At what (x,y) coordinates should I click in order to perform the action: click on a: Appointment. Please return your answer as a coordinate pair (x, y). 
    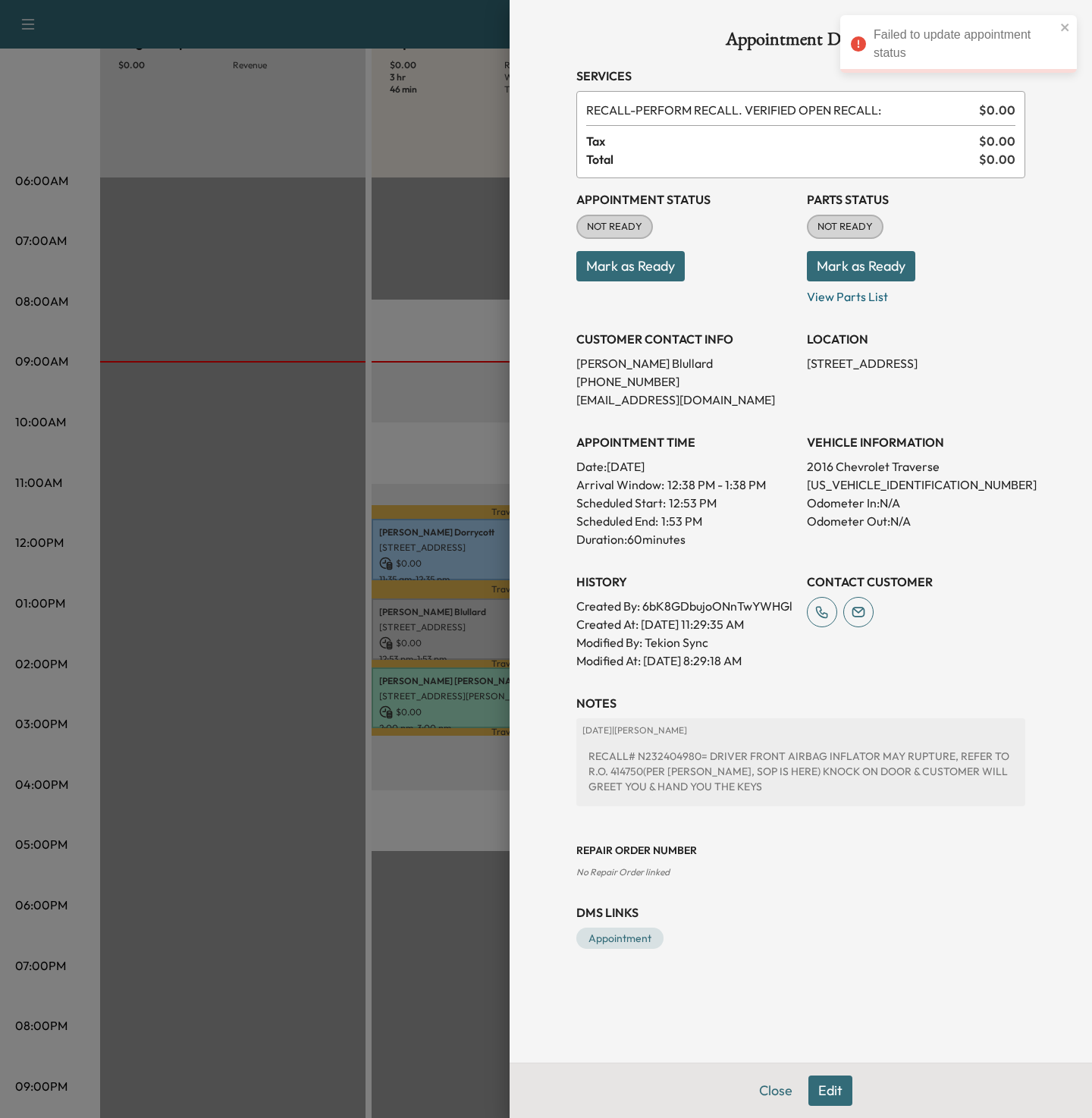
    Looking at the image, I should click on (620, 938).